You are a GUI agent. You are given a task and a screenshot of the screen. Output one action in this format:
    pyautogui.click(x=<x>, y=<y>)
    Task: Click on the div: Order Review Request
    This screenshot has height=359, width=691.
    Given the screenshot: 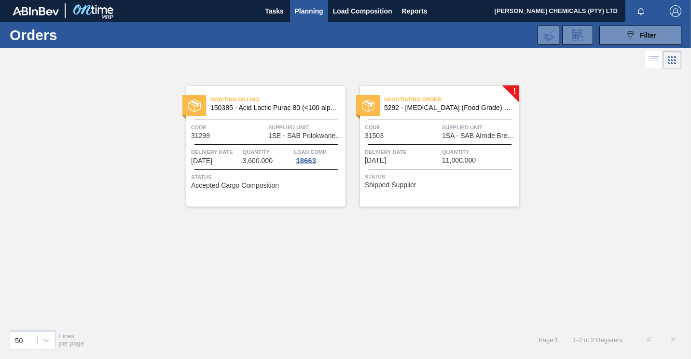 What is the action you would take?
    pyautogui.click(x=578, y=35)
    